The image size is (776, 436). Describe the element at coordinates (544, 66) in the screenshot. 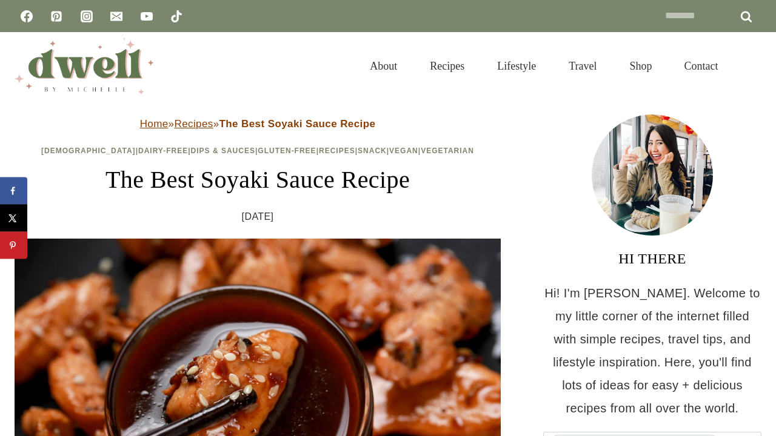

I see `nav: Primary Navigation` at that location.